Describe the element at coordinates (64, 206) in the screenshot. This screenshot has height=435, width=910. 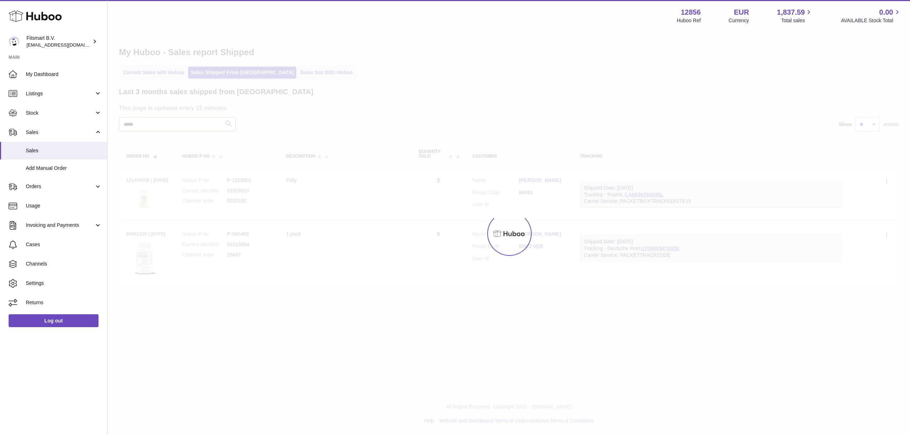
I see `span: Usage` at that location.